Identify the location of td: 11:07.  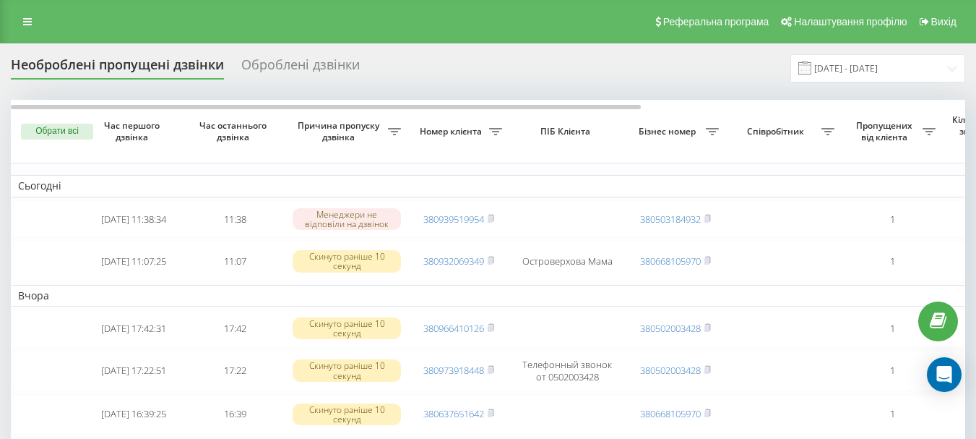
(235, 261).